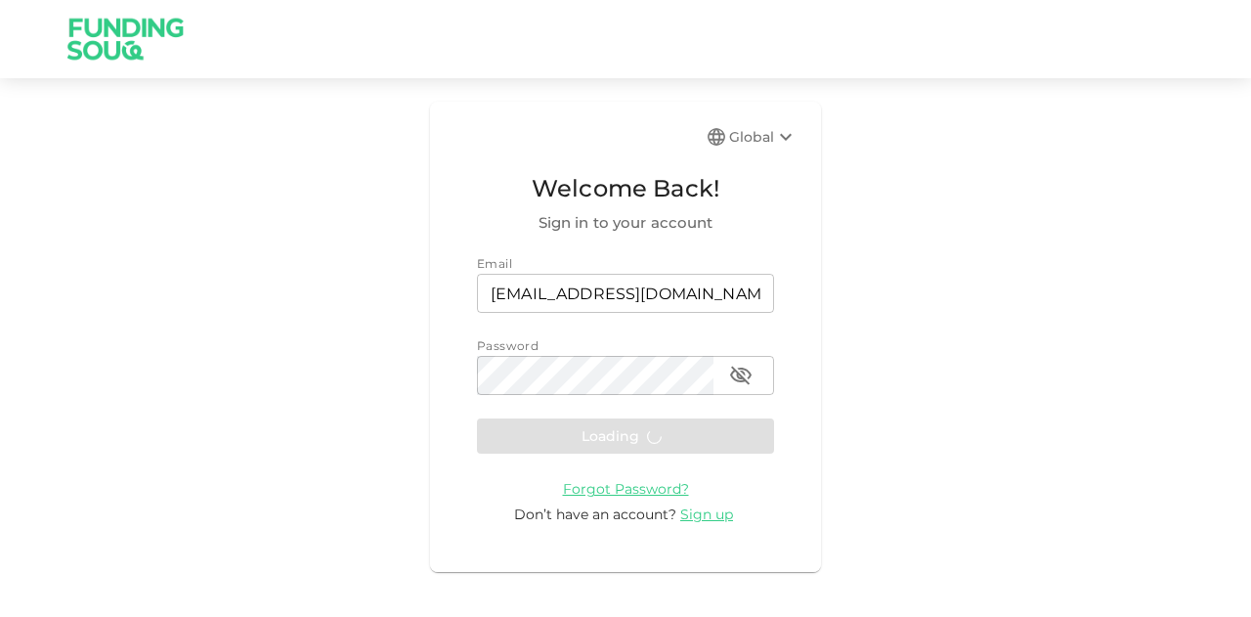  What do you see at coordinates (626, 488) in the screenshot?
I see `a: Forgot Password?` at bounding box center [626, 488].